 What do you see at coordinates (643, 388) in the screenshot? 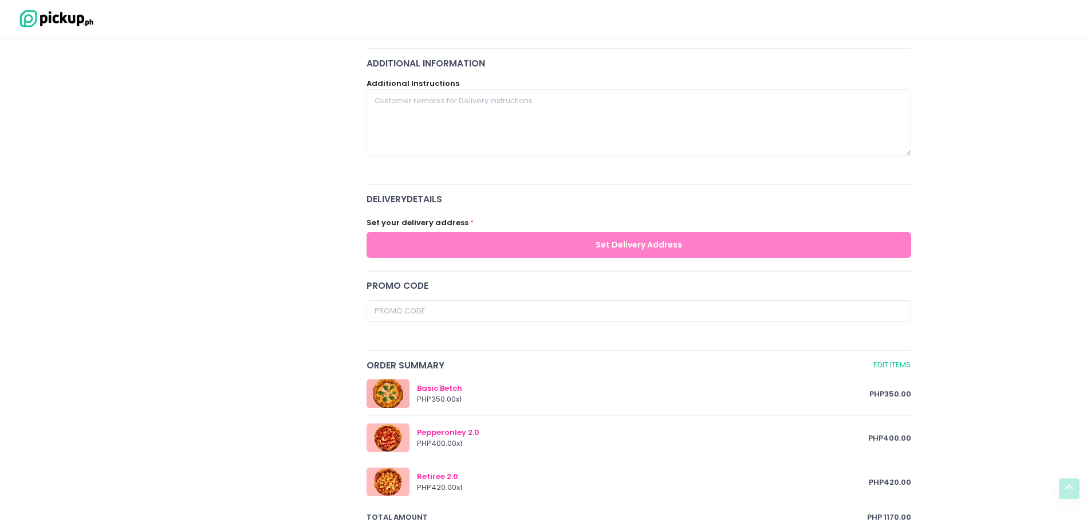
I see `div: Basic Betch` at bounding box center [643, 388].